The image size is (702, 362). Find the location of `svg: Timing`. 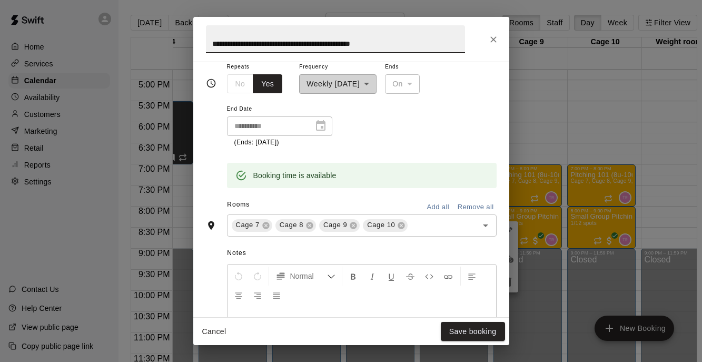

svg: Timing is located at coordinates (211, 83).